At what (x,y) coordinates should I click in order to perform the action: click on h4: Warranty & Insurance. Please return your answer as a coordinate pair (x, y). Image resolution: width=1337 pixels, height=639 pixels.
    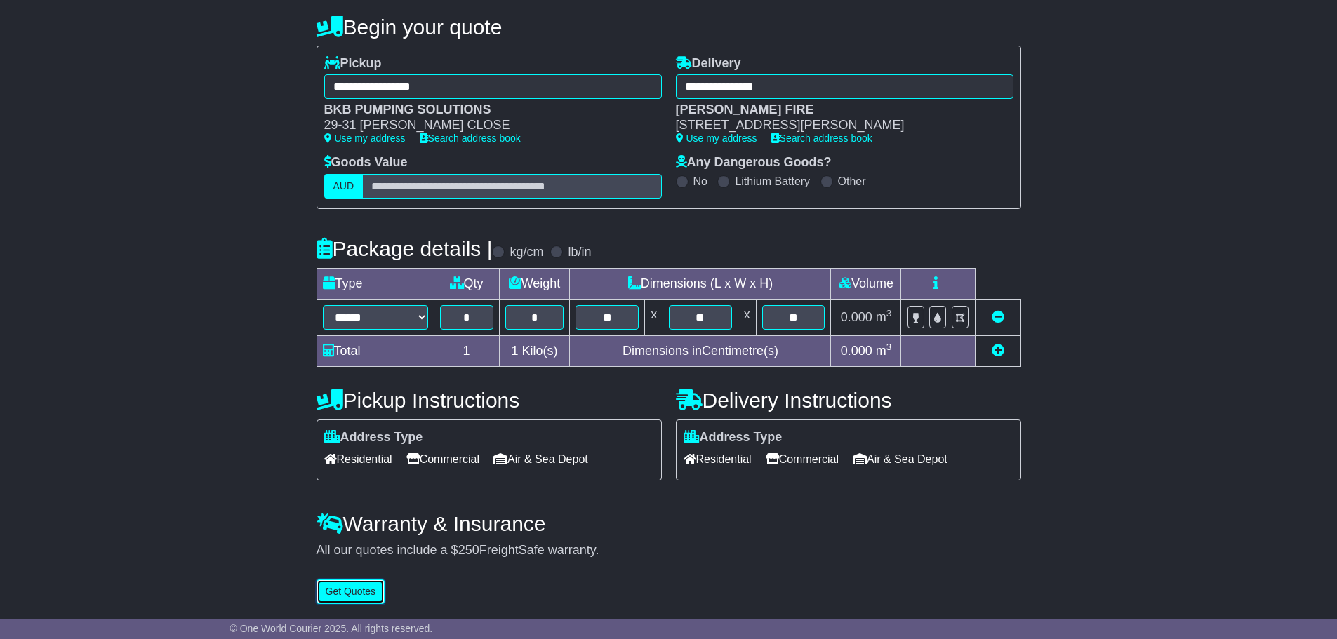
    Looking at the image, I should click on (669, 524).